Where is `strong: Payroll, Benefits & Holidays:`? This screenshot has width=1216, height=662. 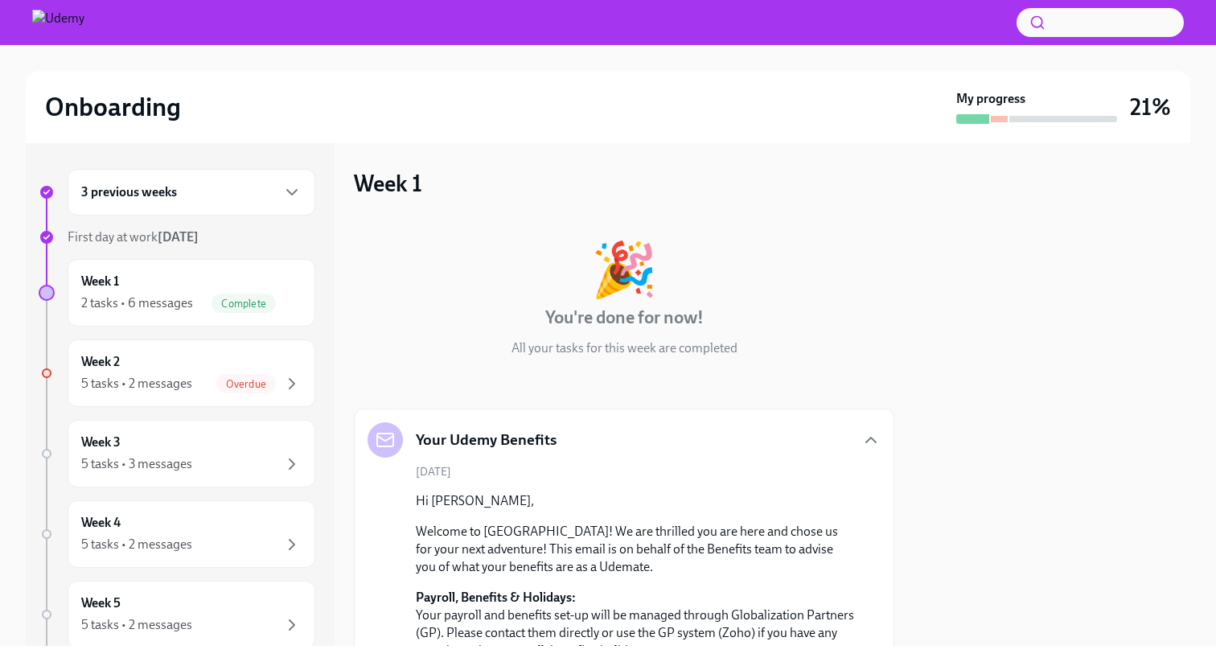 strong: Payroll, Benefits & Holidays: is located at coordinates (495, 597).